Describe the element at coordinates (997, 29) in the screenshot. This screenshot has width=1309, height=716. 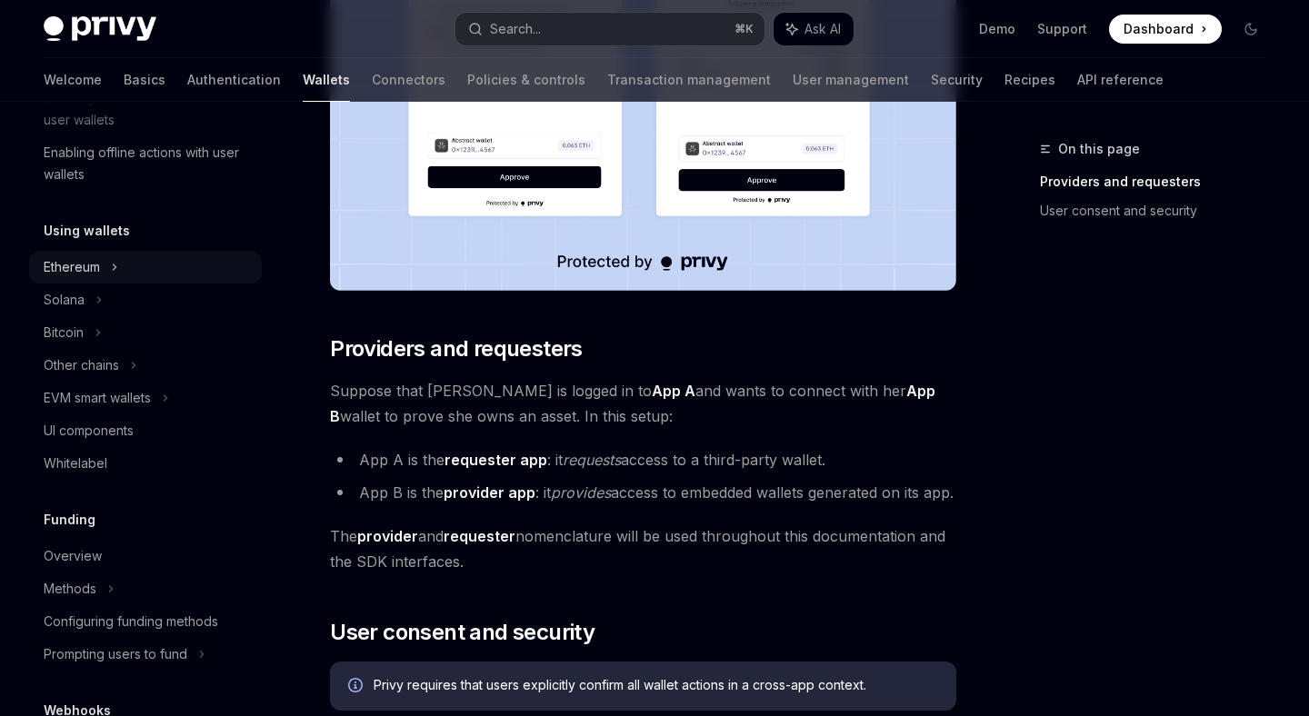
I see `a: Demo` at that location.